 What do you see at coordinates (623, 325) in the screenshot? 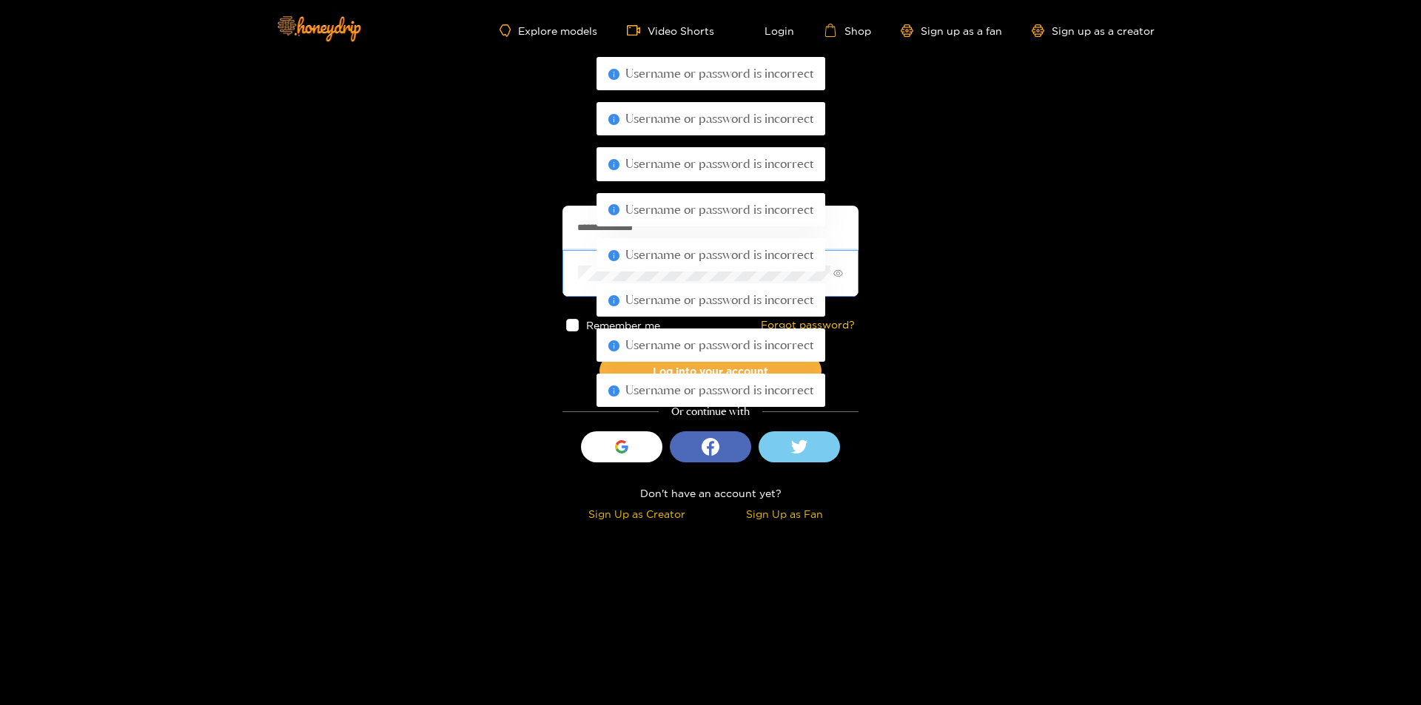
I see `span: Remember me` at bounding box center [623, 325].